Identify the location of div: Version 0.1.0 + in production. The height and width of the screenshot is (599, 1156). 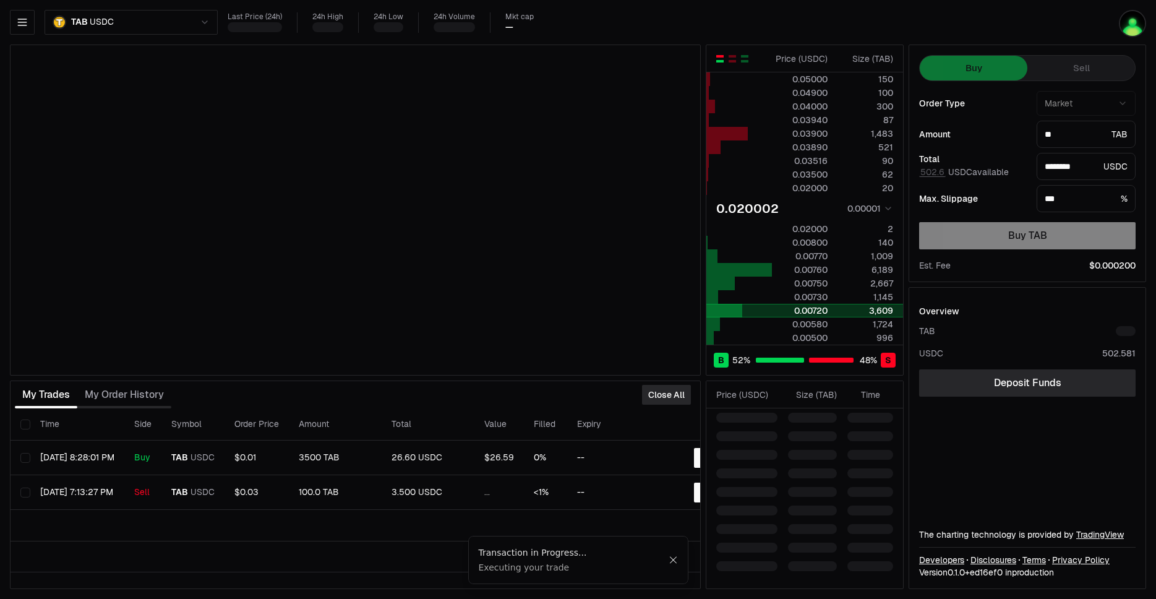
(1027, 572).